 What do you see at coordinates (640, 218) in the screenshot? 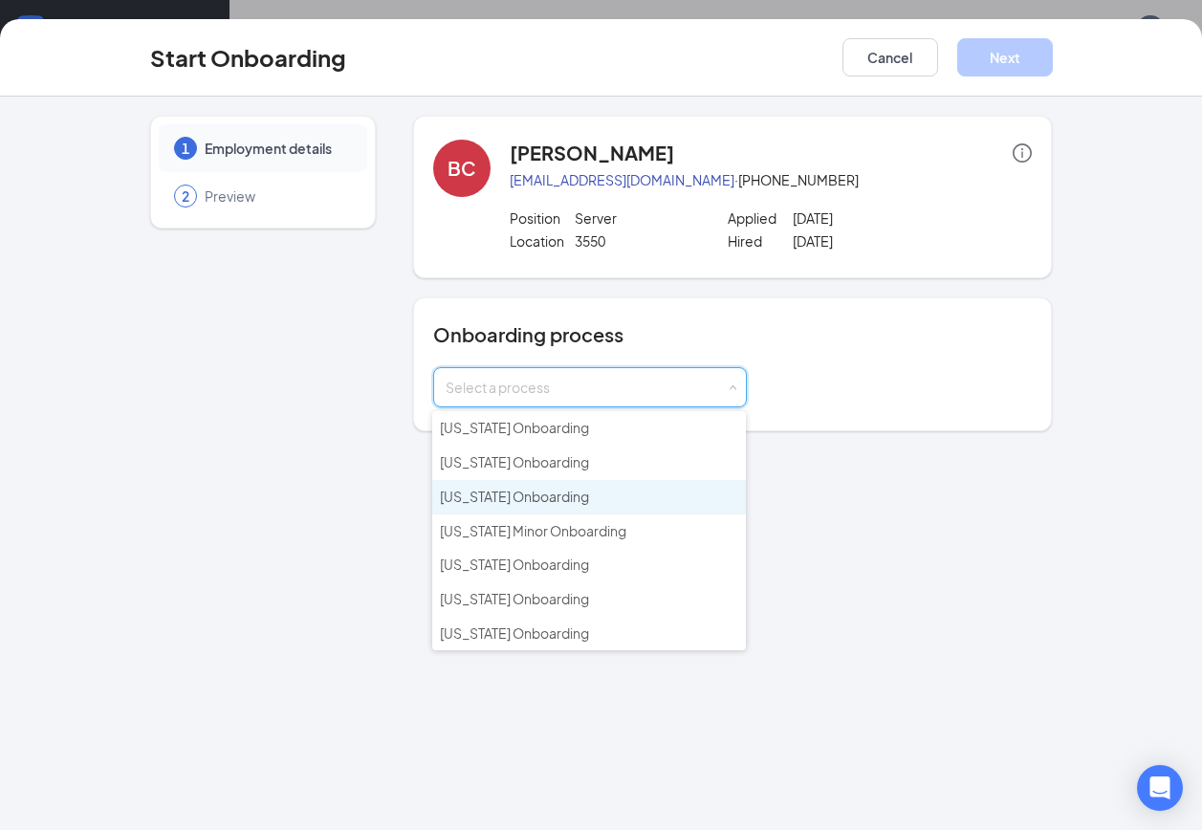
I see `p: Server` at bounding box center [640, 218].